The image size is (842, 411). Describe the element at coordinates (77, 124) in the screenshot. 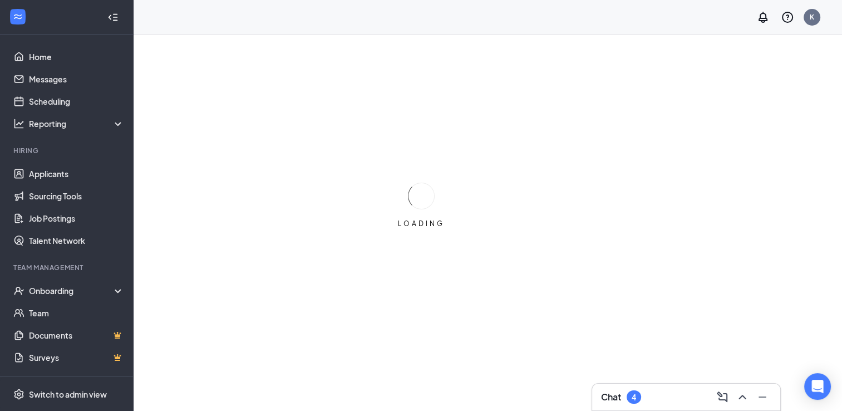

I see `div: Reporting` at that location.